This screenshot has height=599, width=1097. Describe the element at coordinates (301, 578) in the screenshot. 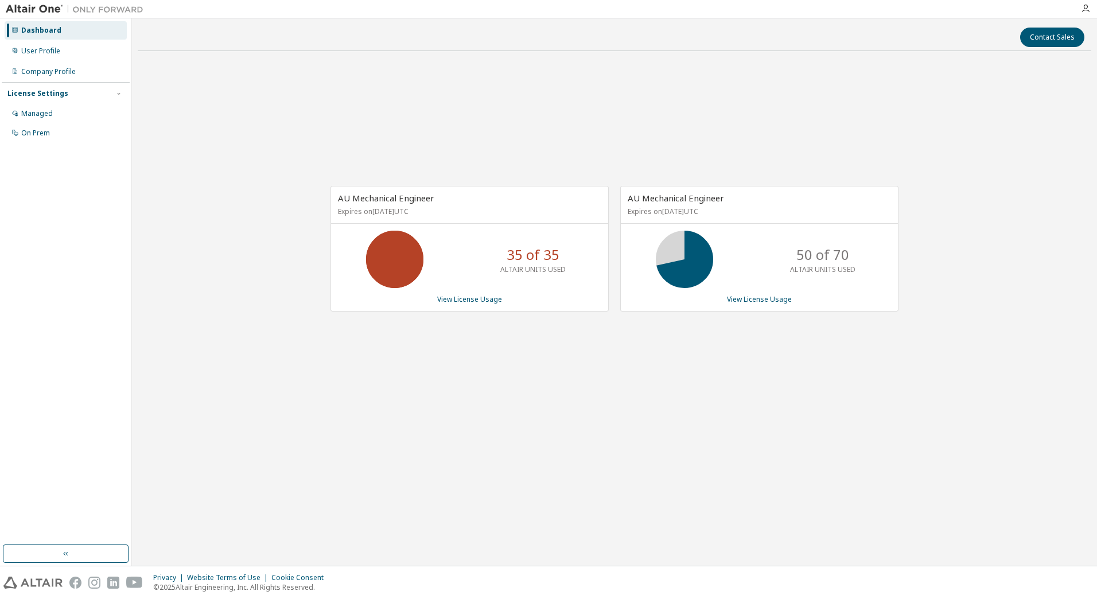

I see `div: Cookie Consent` at that location.